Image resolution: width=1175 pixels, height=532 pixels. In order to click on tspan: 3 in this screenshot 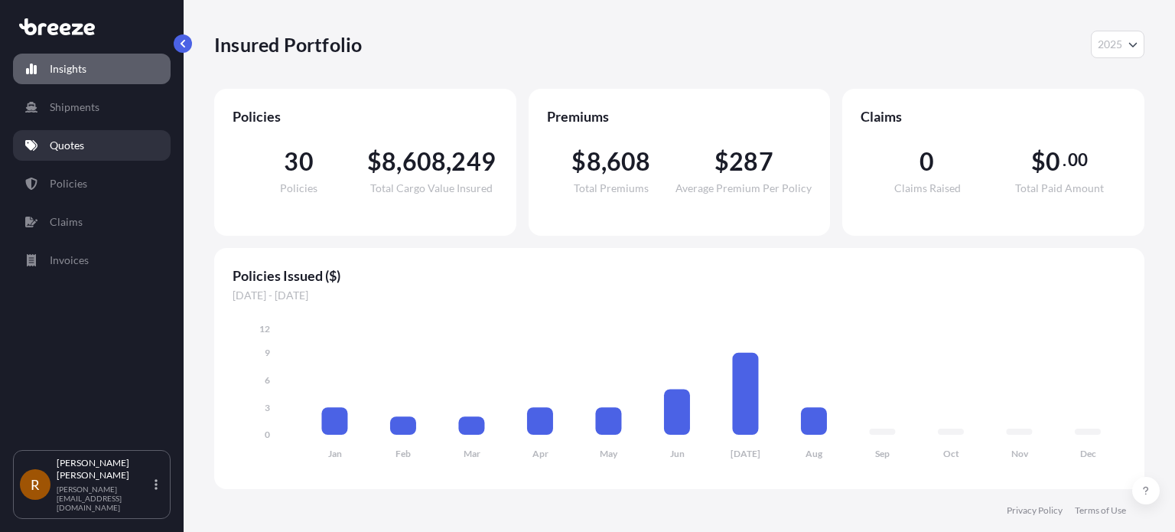, I will do `click(267, 407)`.